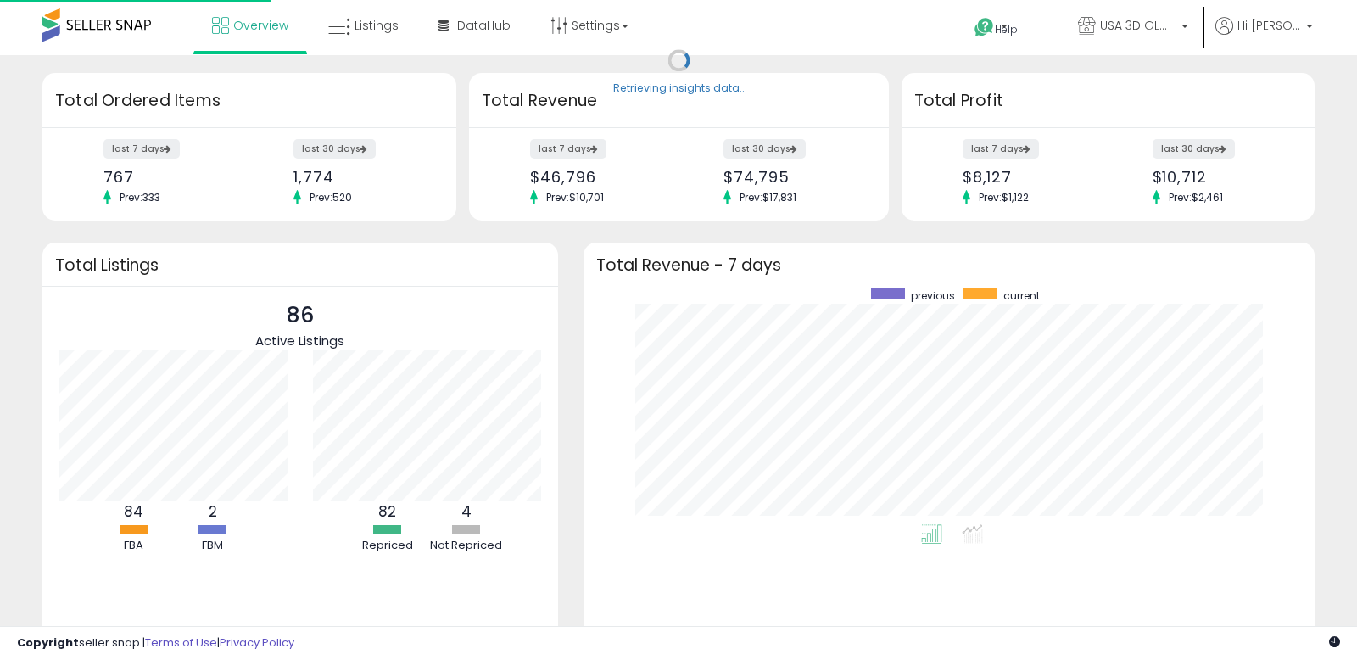  I want to click on i: Get Help, so click(984, 27).